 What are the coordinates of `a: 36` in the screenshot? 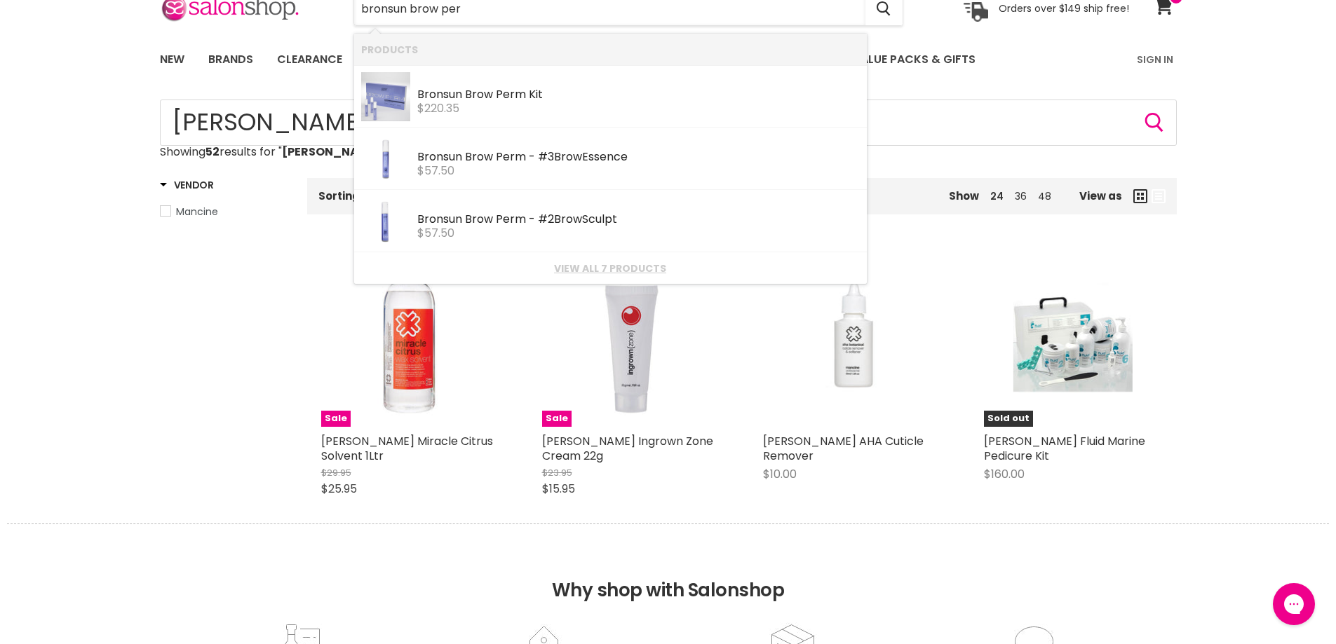 It's located at (1020, 196).